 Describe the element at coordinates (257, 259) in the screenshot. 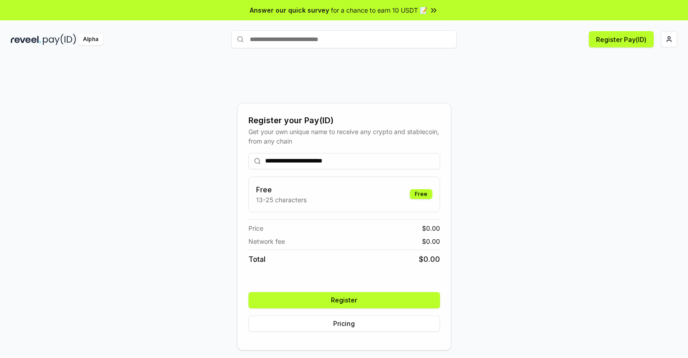

I see `span: Total` at that location.